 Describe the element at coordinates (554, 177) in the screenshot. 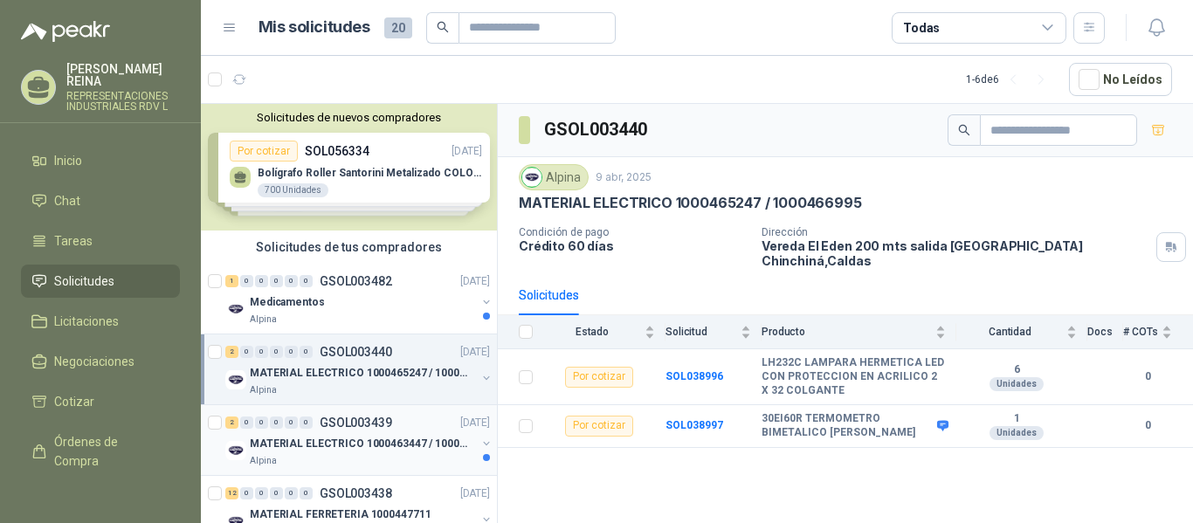

I see `div: Alpina` at that location.